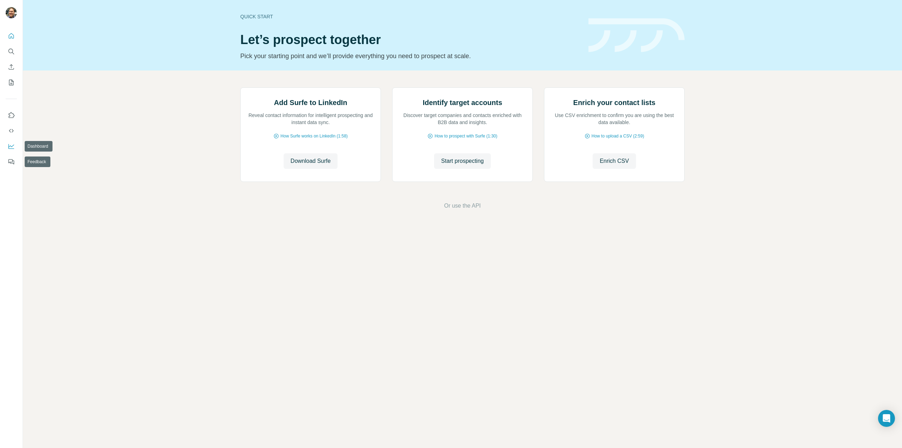  I want to click on h1: Let’s prospect together, so click(410, 40).